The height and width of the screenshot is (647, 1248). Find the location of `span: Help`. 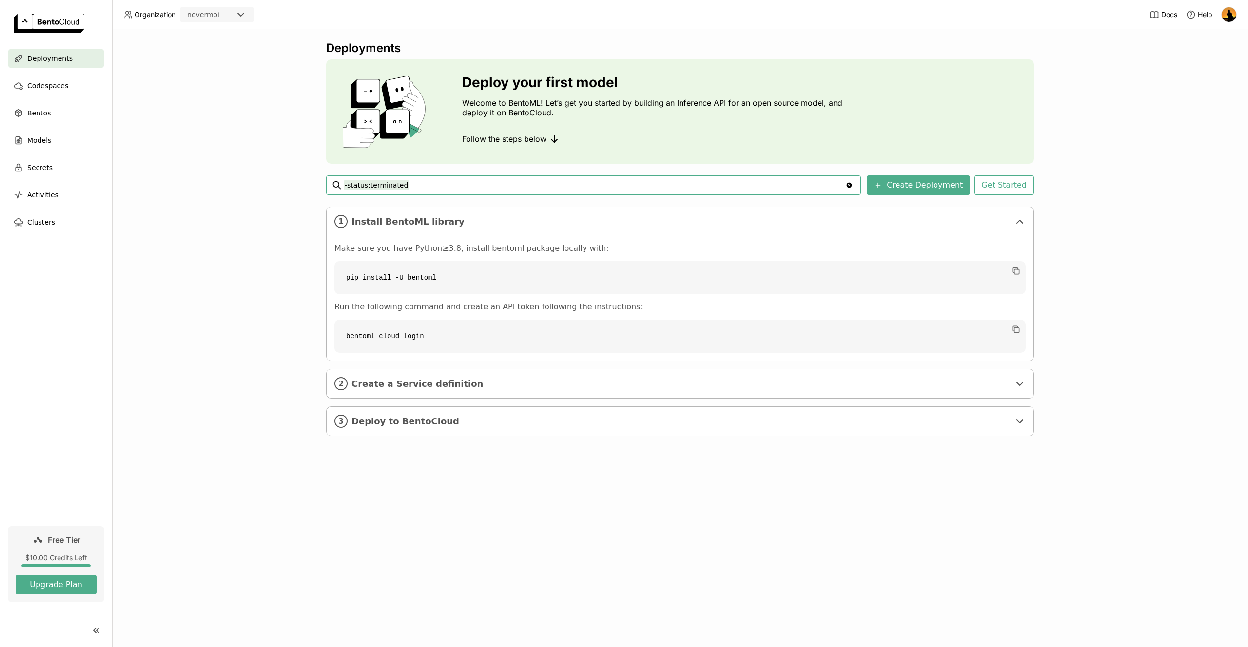

span: Help is located at coordinates (1205, 15).